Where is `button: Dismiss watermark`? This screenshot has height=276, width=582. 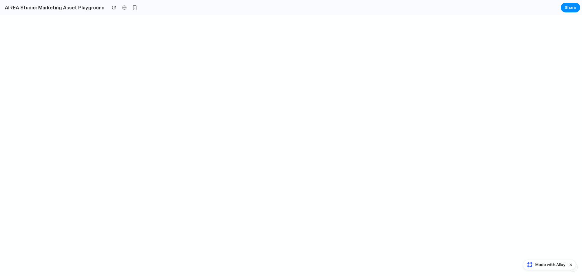
button: Dismiss watermark is located at coordinates (571, 265).